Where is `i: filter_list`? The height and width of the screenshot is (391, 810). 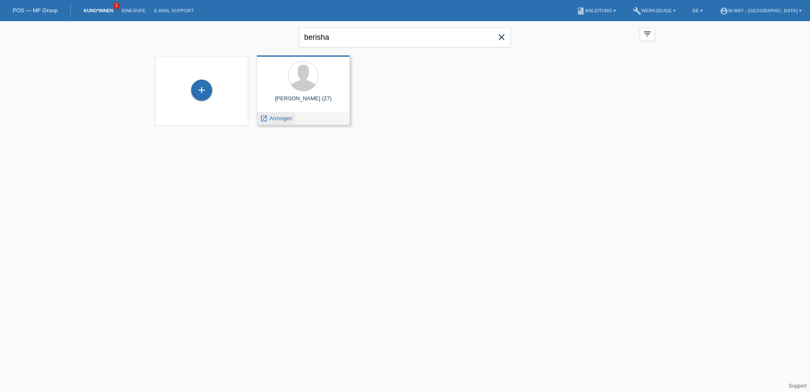 i: filter_list is located at coordinates (647, 34).